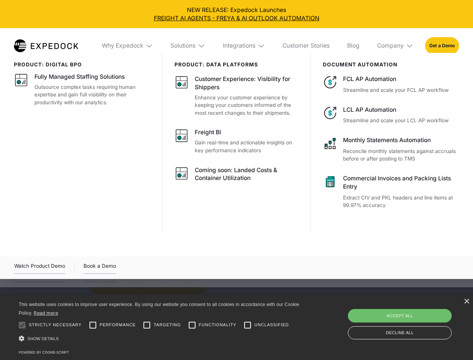 This screenshot has width=473, height=360. I want to click on div: product: digital bpo, so click(82, 64).